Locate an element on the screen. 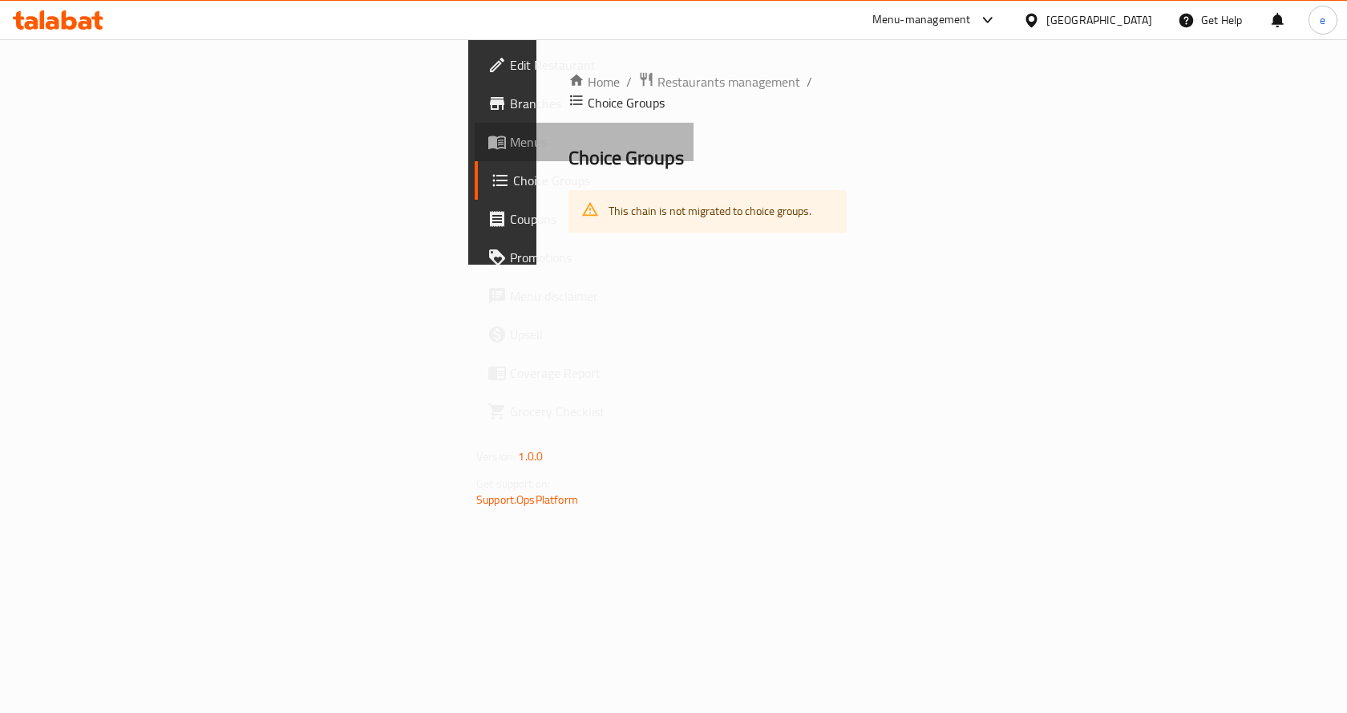 This screenshot has height=713, width=1347. span: Restaurants management is located at coordinates (729, 82).